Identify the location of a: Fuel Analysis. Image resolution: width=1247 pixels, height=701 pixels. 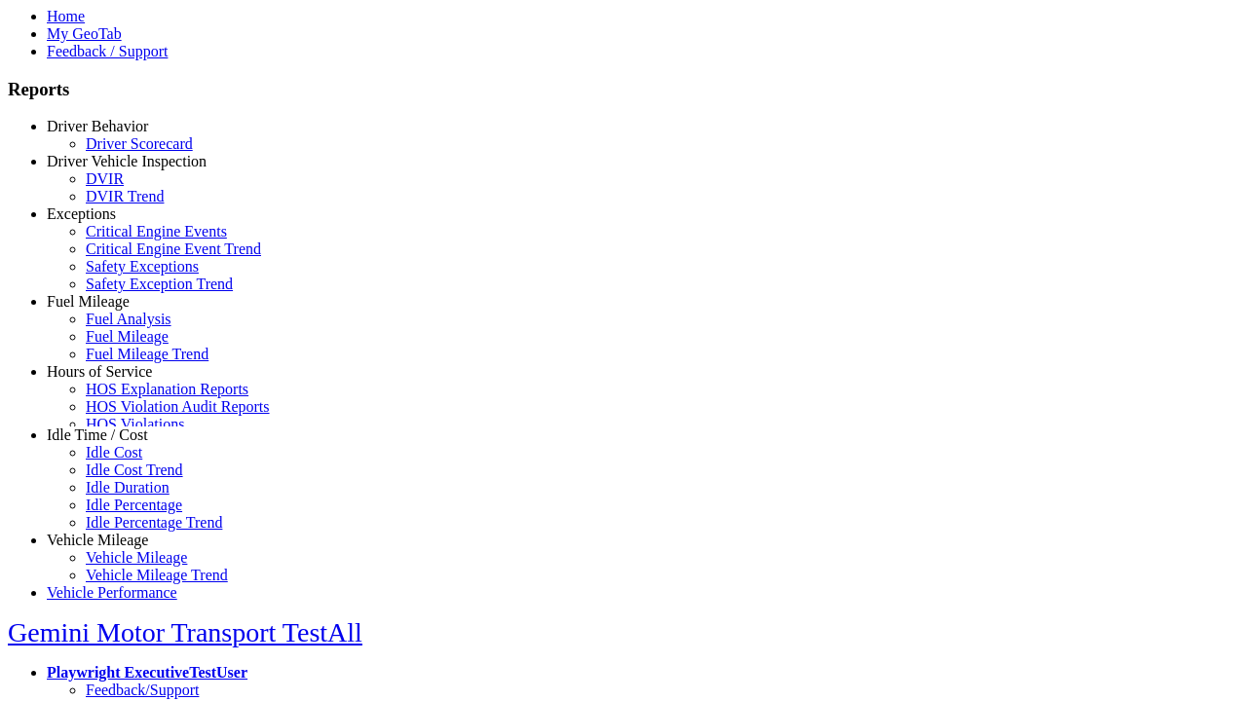
(129, 319).